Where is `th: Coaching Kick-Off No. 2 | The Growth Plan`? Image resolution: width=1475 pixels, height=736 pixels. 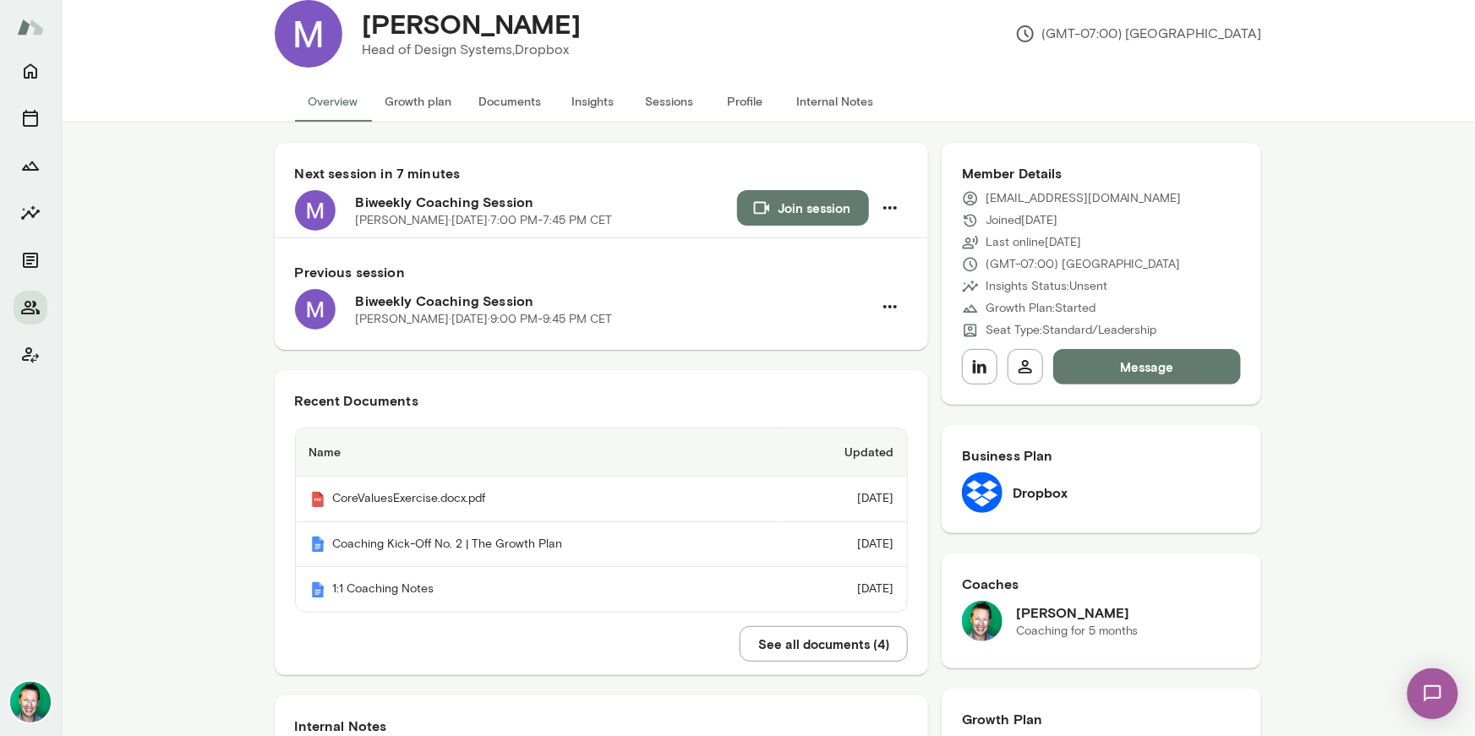
th: Coaching Kick-Off No. 2 | The Growth Plan is located at coordinates (536, 545).